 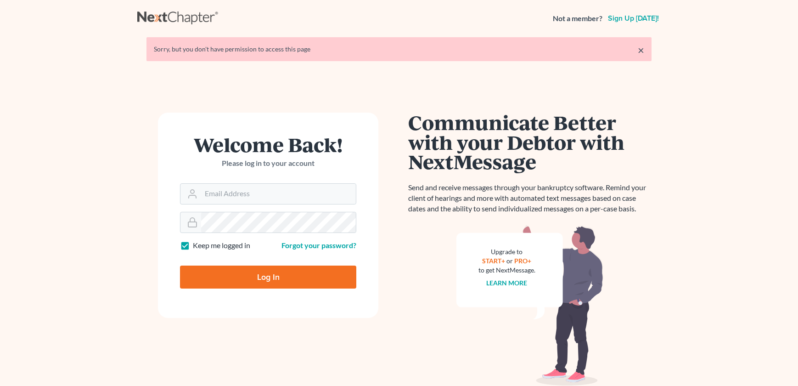 I want to click on a: PRO+, so click(x=523, y=260).